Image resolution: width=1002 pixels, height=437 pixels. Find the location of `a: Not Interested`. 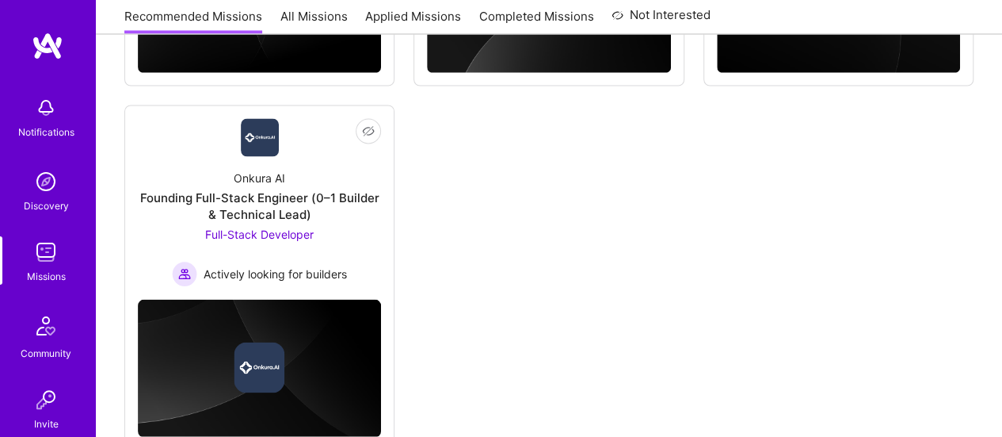

a: Not Interested is located at coordinates (661, 21).